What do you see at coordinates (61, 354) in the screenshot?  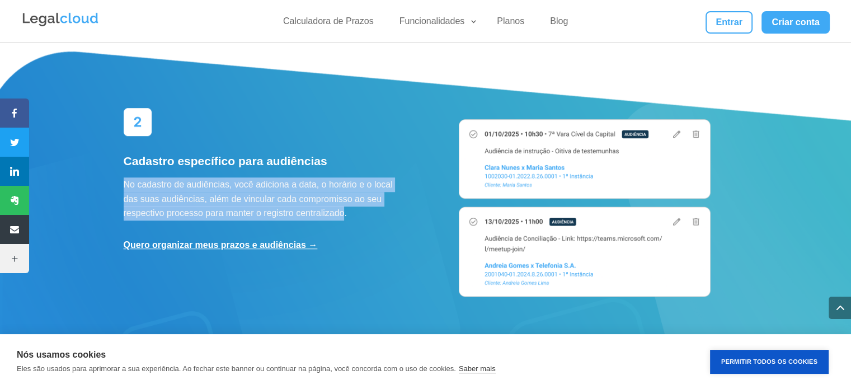 I see `strong: Nós usamos cookies` at bounding box center [61, 354].